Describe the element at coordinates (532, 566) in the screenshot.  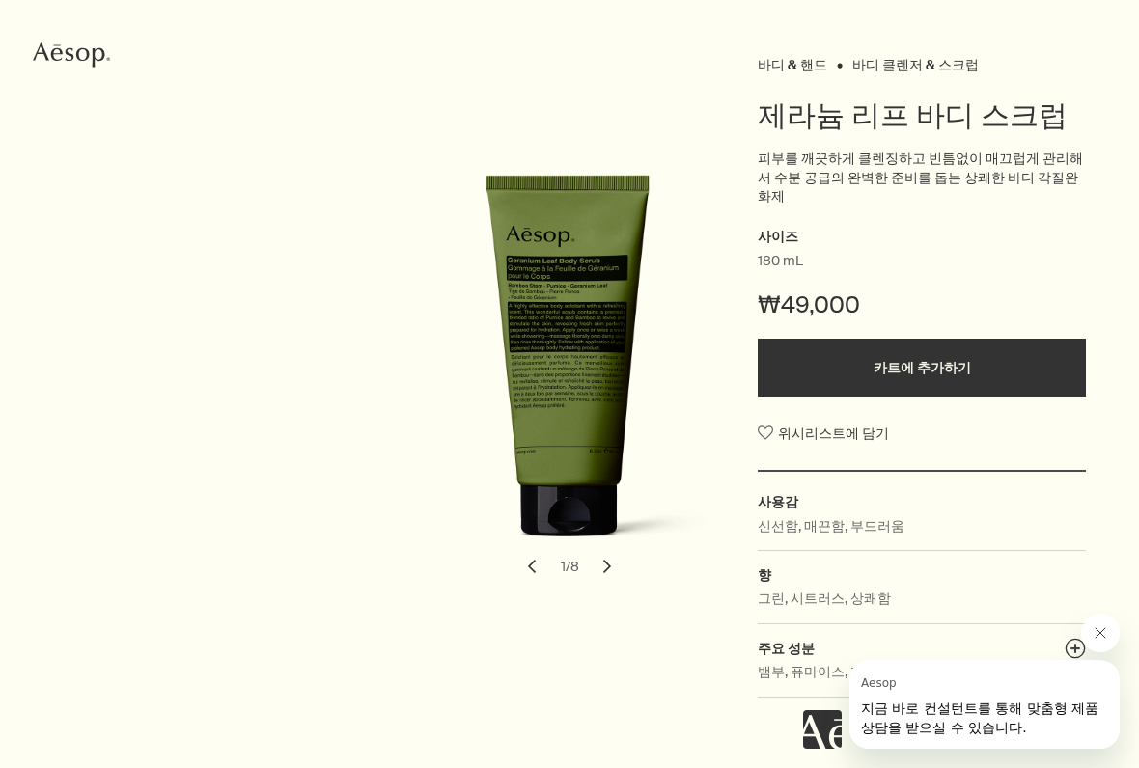
I see `button: previous slide` at that location.